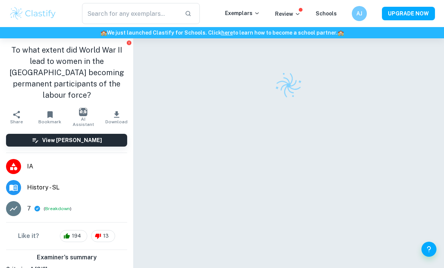  What do you see at coordinates (288, 14) in the screenshot?
I see `p: Review` at bounding box center [288, 14].